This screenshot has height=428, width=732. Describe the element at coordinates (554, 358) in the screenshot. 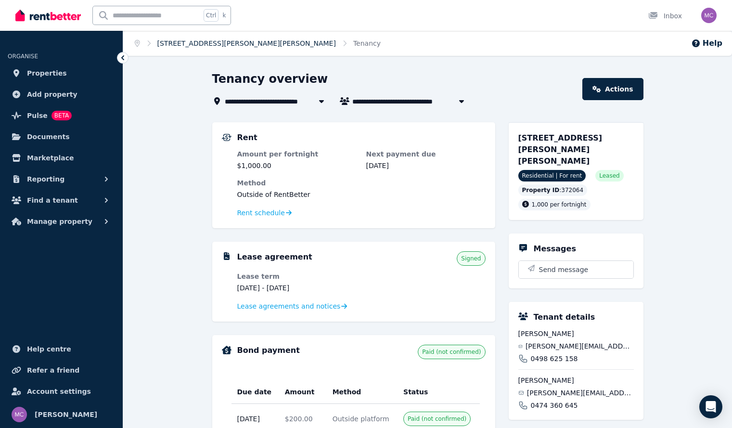

I see `span: 0498 625 158` at that location.